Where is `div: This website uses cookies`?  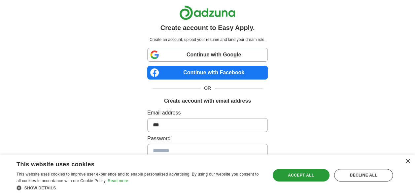 div: This website uses cookies is located at coordinates (131, 164).